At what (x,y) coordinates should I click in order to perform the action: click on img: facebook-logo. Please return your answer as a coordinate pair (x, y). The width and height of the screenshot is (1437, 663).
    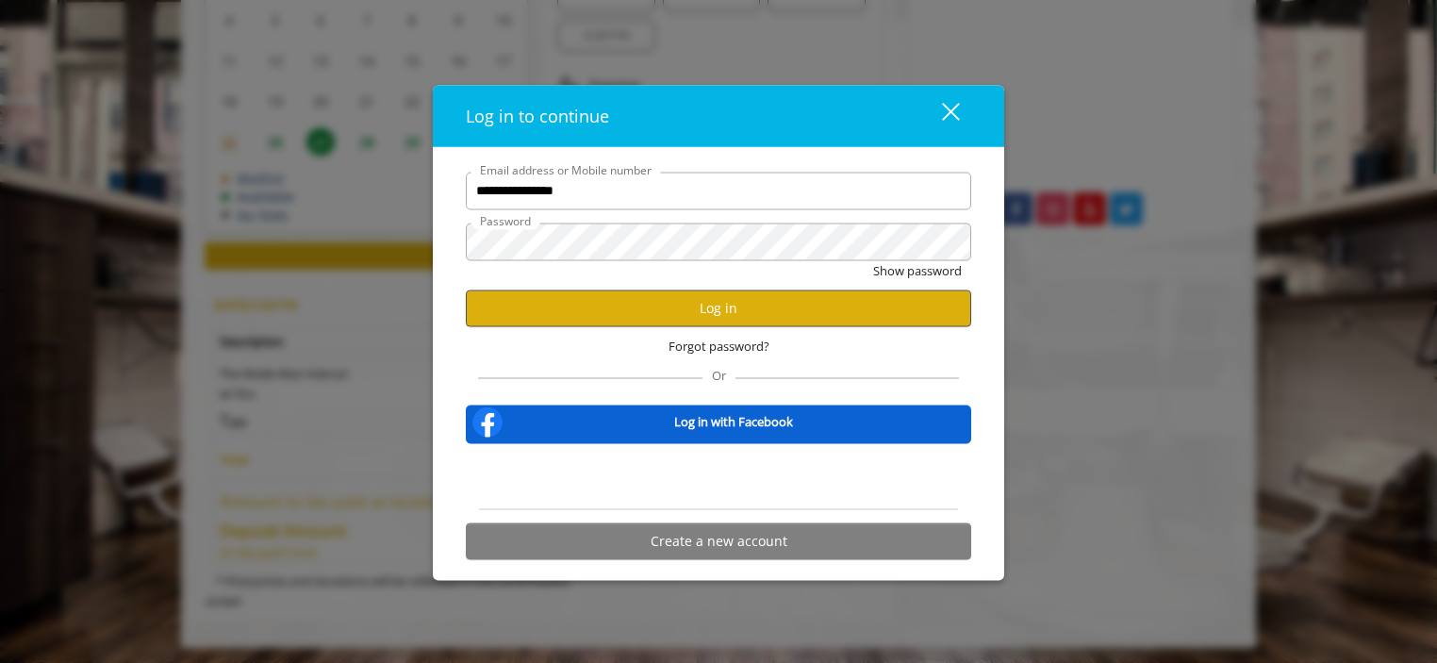
    Looking at the image, I should click on (487, 421).